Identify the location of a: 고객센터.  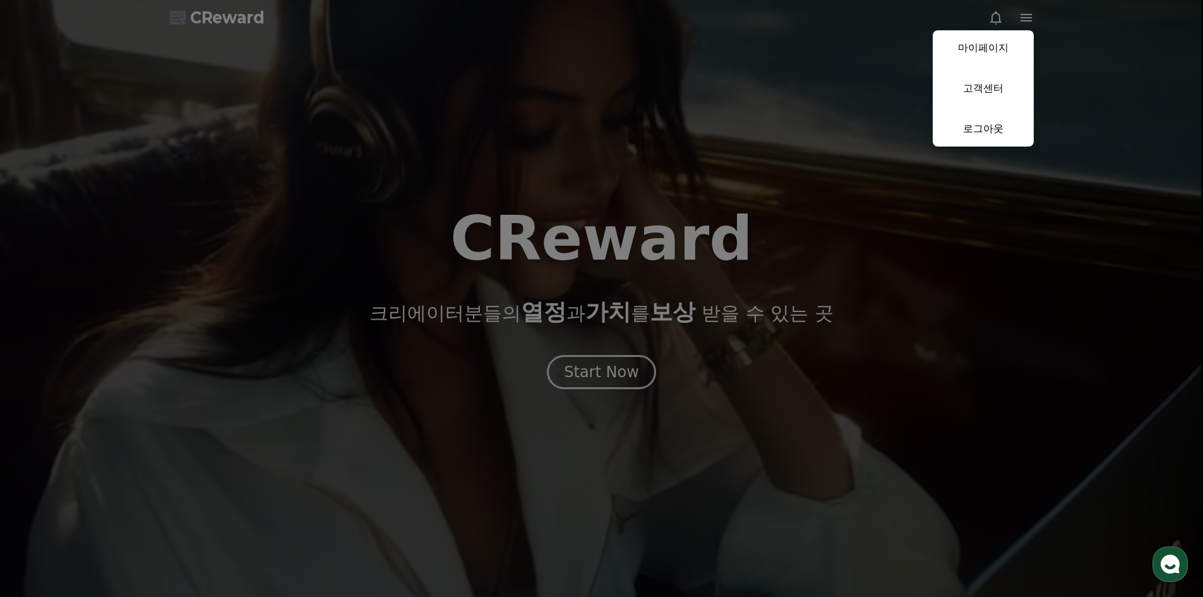
(983, 88).